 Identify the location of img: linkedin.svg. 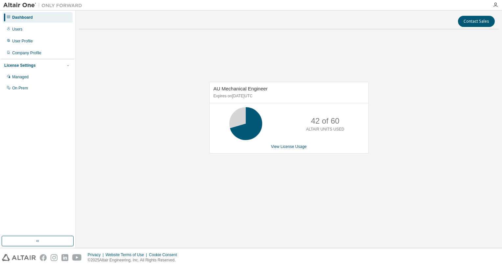
(65, 257).